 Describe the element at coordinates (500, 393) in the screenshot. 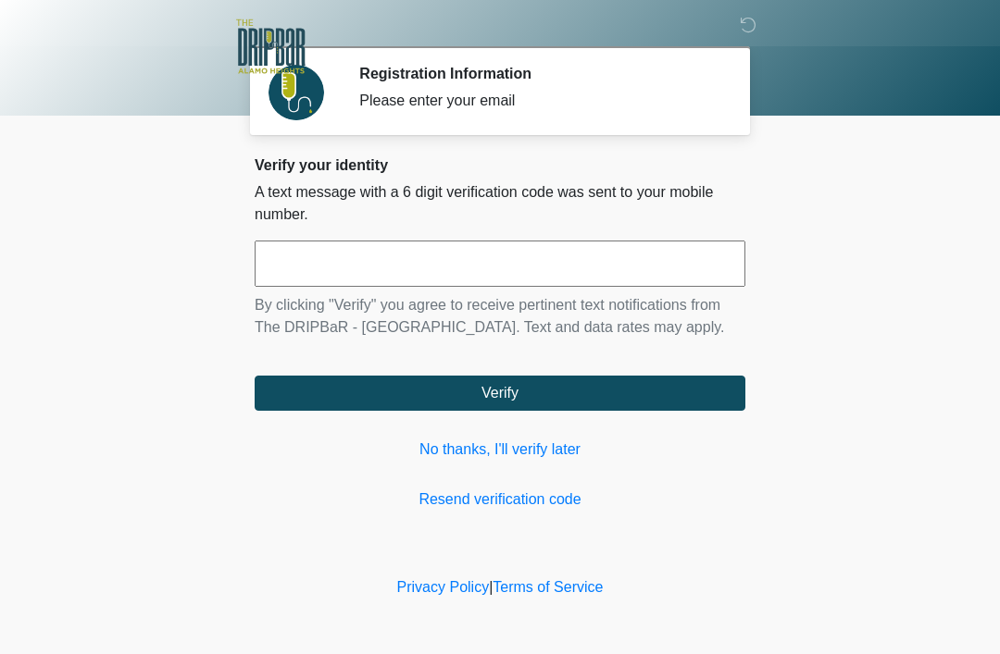

I see `button: Verify` at that location.